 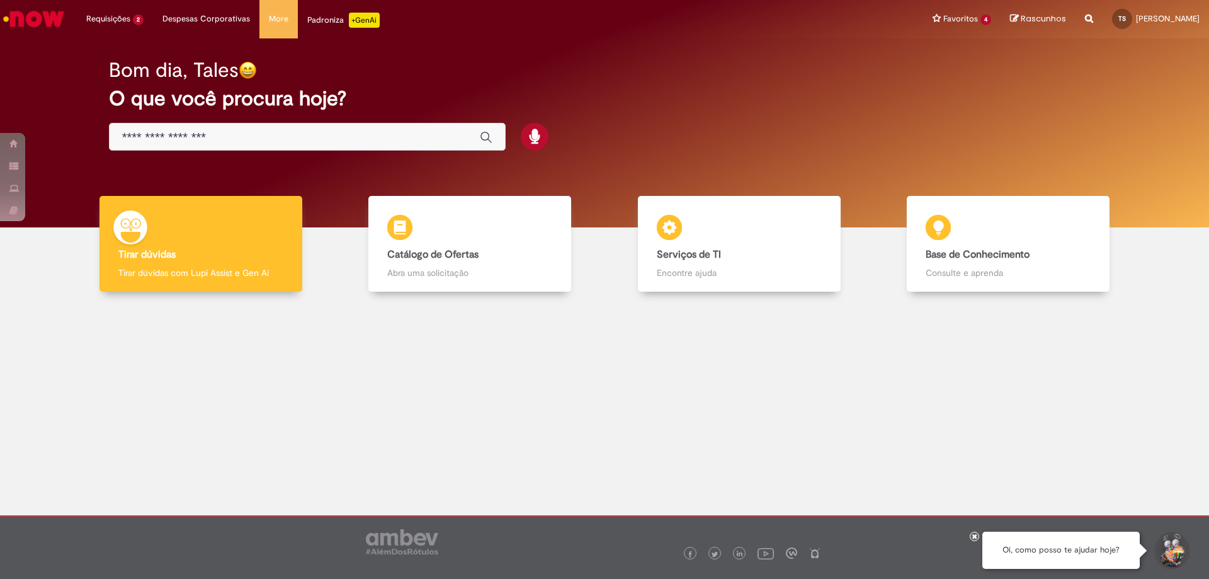 I want to click on h2: O que você procura hoje?, so click(x=604, y=98).